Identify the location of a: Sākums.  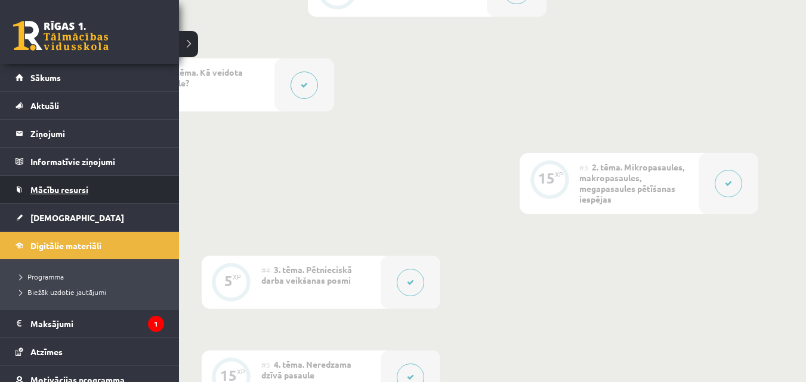
(89, 78).